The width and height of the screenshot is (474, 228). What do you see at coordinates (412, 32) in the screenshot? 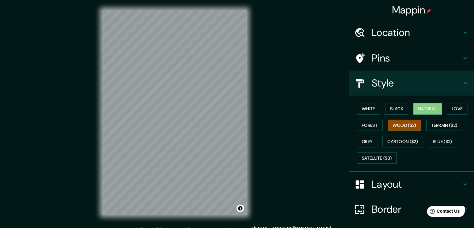
I see `div: Location` at bounding box center [412, 32].